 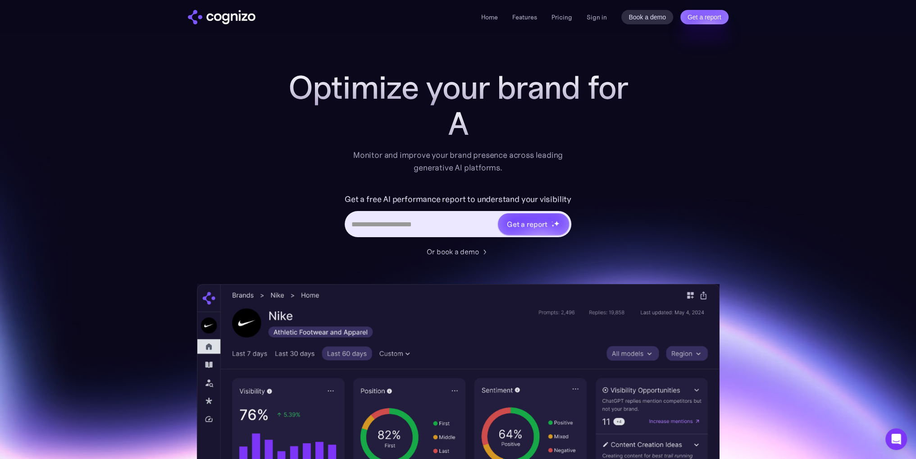 I want to click on label: Get a free AI performance report to understand your visibility, so click(x=458, y=199).